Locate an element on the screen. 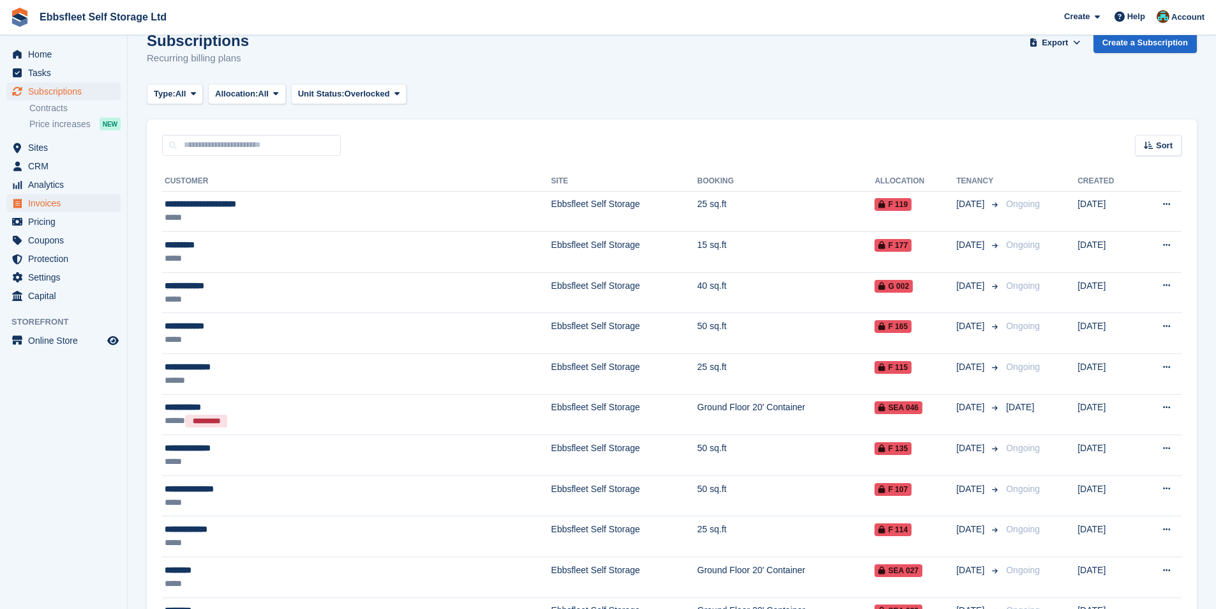 The image size is (1216, 609). span: Coupons is located at coordinates (66, 240).